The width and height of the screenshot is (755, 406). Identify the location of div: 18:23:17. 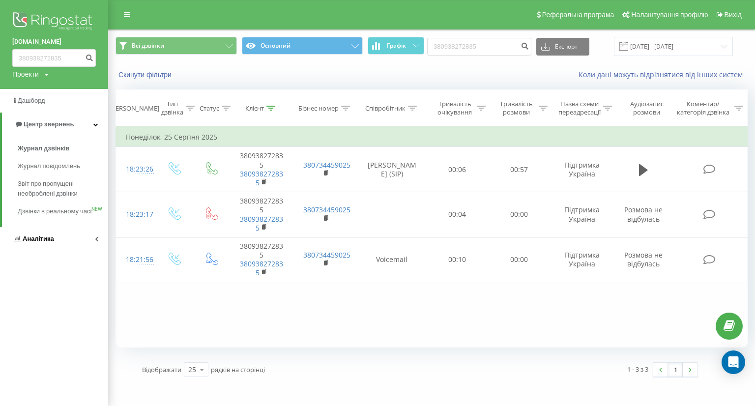
(136, 214).